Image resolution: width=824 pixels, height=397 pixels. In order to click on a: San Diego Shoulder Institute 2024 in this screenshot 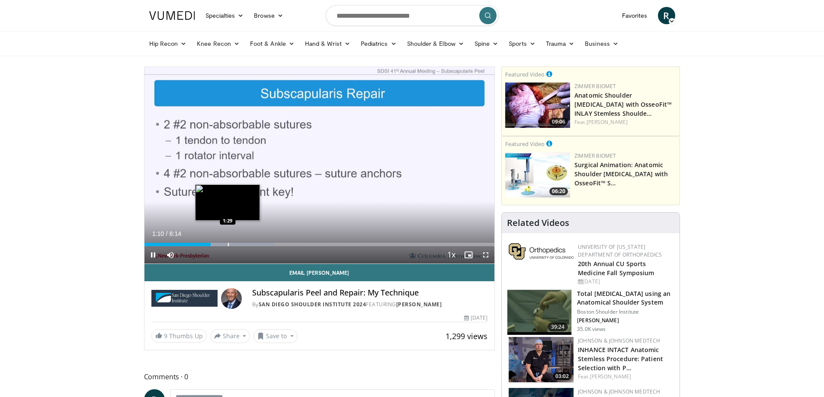, I will do `click(312, 304)`.